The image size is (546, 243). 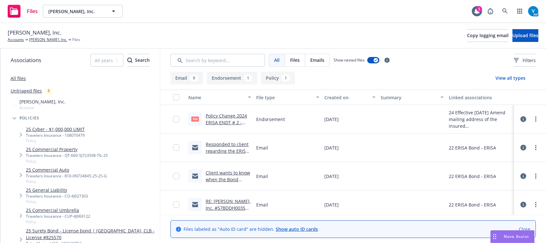 I want to click on a: 25 General Liability, so click(x=57, y=190).